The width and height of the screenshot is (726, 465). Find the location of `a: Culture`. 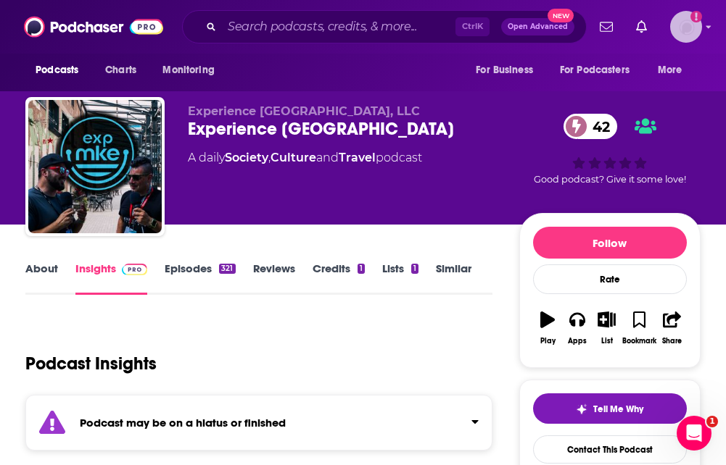

a: Culture is located at coordinates (293, 157).